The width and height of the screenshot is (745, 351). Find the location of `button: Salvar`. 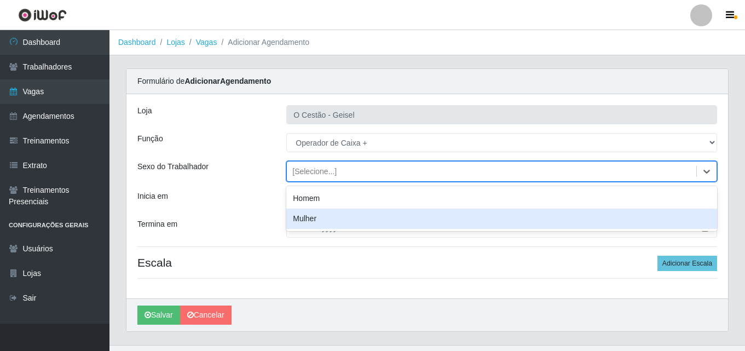

button: Salvar is located at coordinates (159, 315).